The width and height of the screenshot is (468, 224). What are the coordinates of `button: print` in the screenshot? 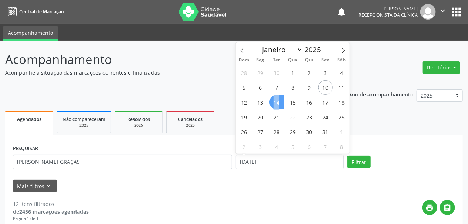 It's located at (429, 207).